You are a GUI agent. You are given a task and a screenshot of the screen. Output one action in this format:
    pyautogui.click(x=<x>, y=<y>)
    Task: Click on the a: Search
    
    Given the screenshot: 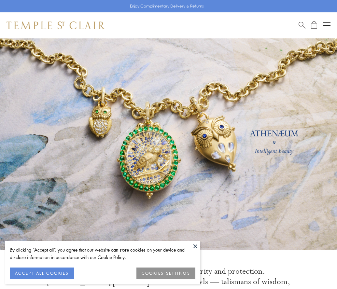 What is the action you would take?
    pyautogui.click(x=302, y=25)
    